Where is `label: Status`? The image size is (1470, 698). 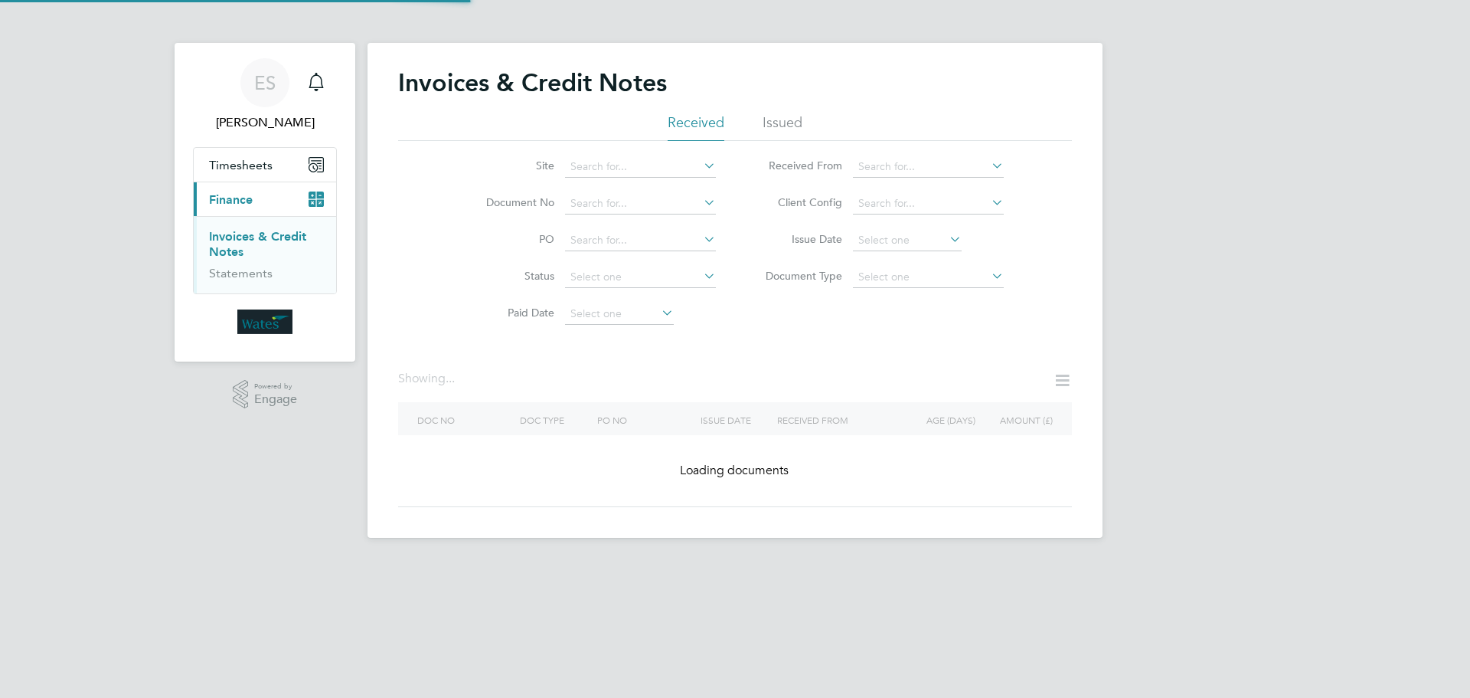 label: Status is located at coordinates (510, 276).